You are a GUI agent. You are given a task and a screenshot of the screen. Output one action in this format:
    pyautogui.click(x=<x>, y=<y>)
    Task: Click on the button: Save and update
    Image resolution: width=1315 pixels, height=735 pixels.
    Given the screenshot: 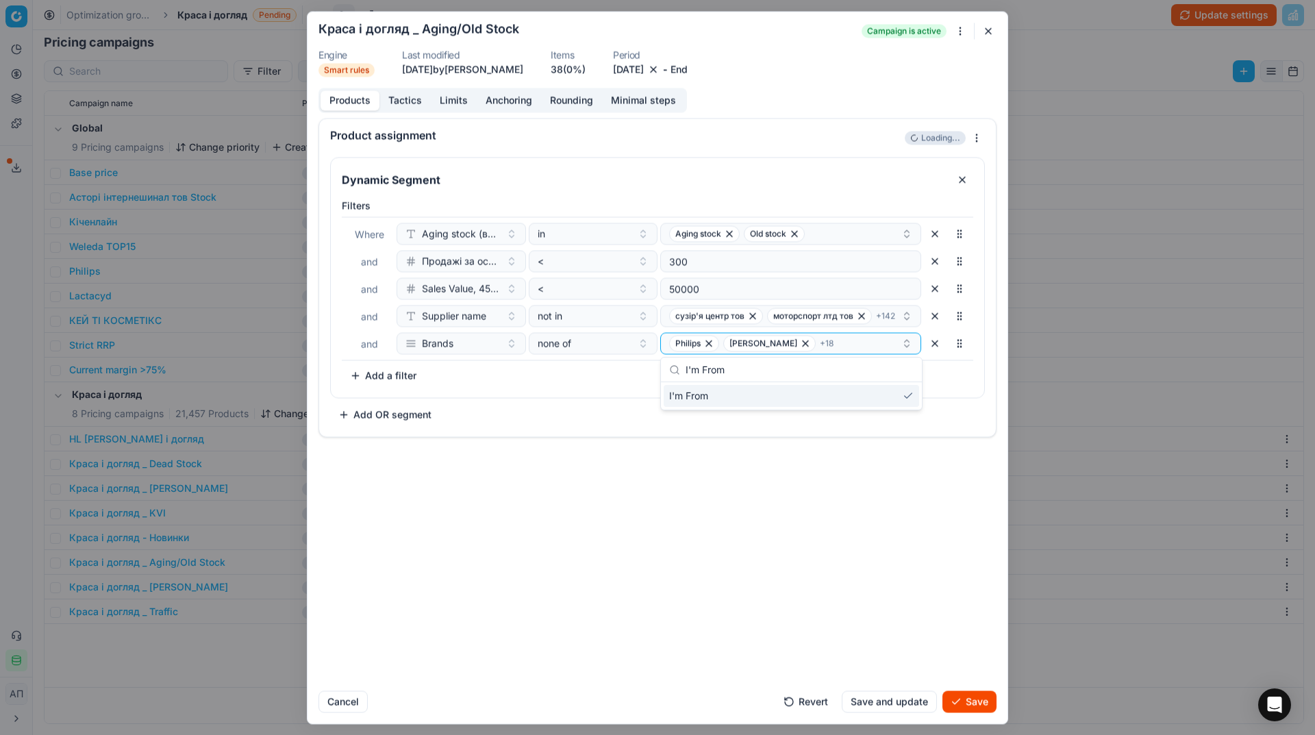 What is the action you would take?
    pyautogui.click(x=889, y=701)
    